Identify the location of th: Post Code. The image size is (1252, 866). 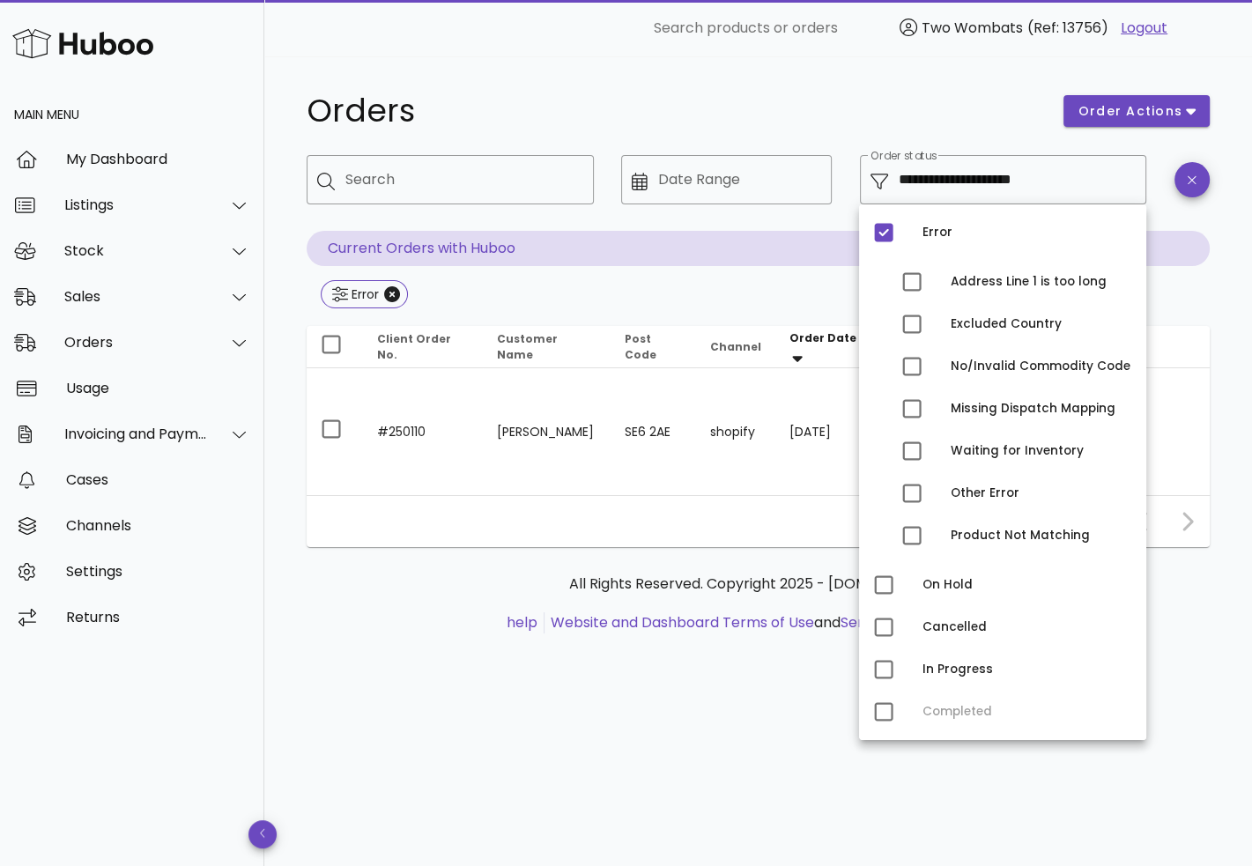
(653, 347).